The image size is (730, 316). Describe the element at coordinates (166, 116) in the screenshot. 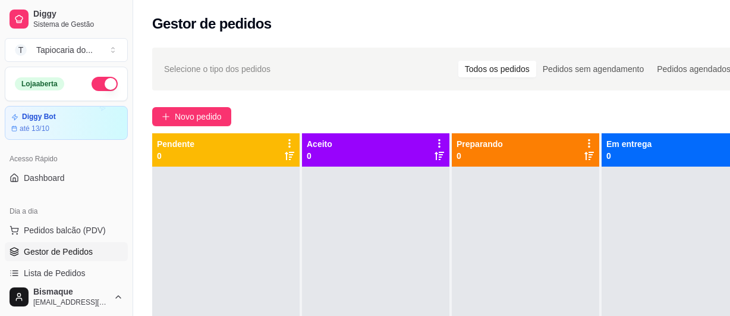

I see `span: plus` at that location.